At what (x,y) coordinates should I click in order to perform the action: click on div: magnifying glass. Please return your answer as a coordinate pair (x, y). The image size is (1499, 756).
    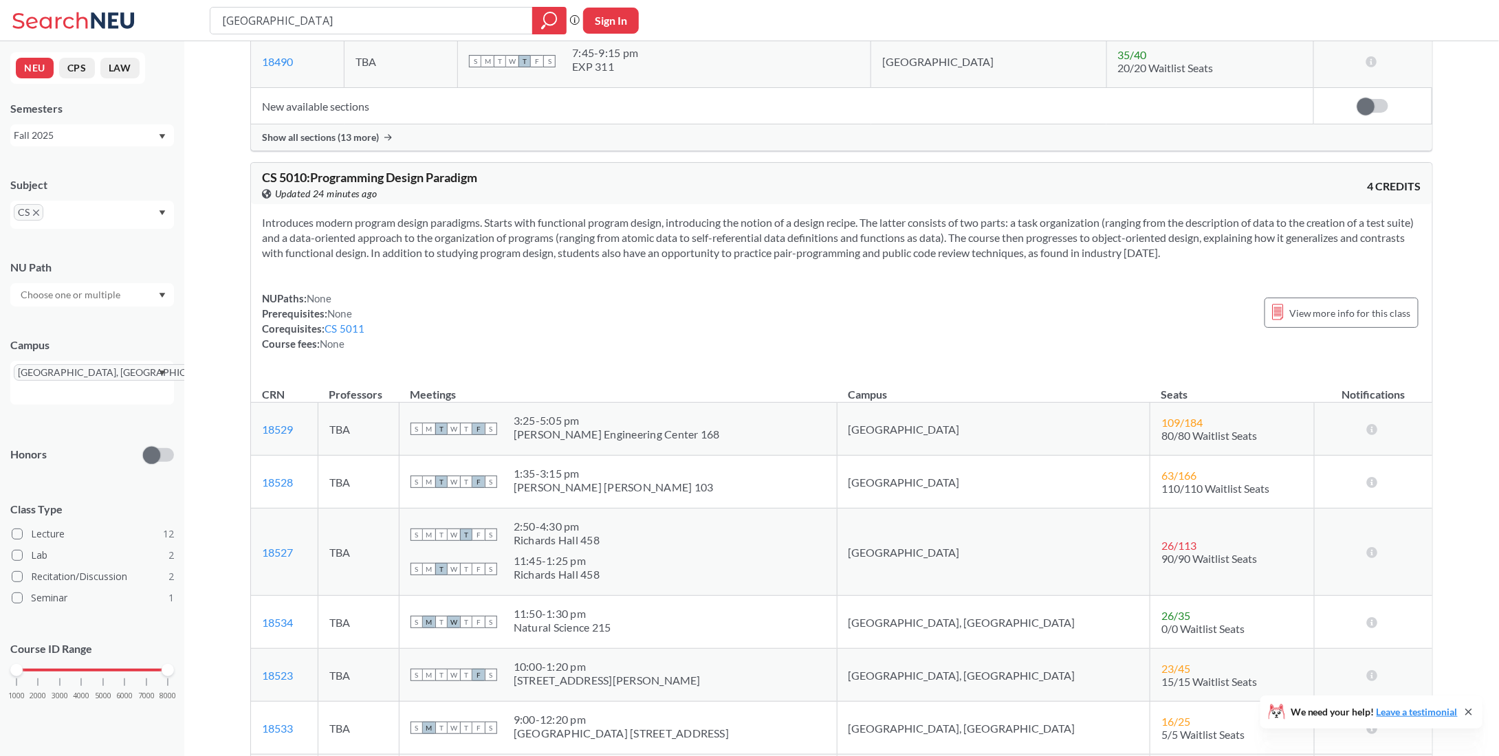
    Looking at the image, I should click on (549, 21).